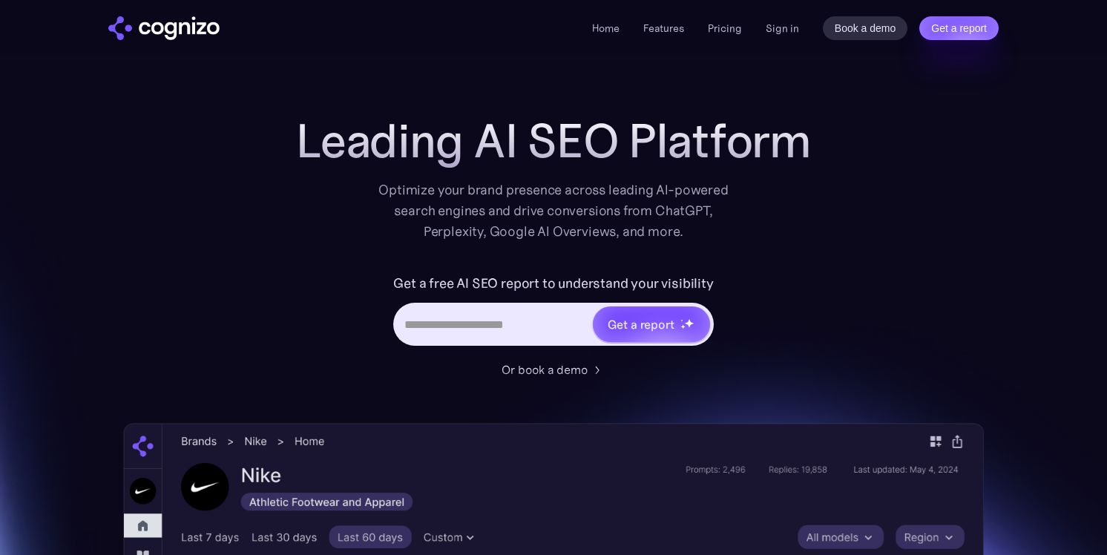 Image resolution: width=1107 pixels, height=555 pixels. I want to click on a: Get a reportstarstarstar, so click(652, 324).